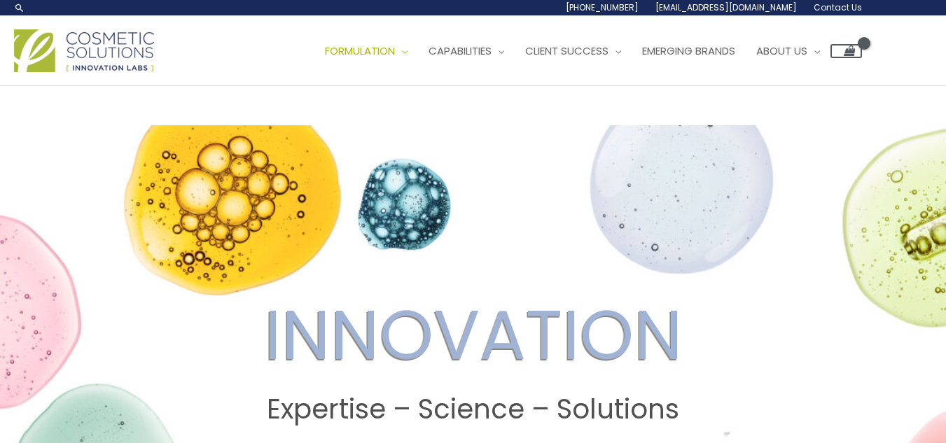 The image size is (946, 443). I want to click on a: Search icon link, so click(20, 8).